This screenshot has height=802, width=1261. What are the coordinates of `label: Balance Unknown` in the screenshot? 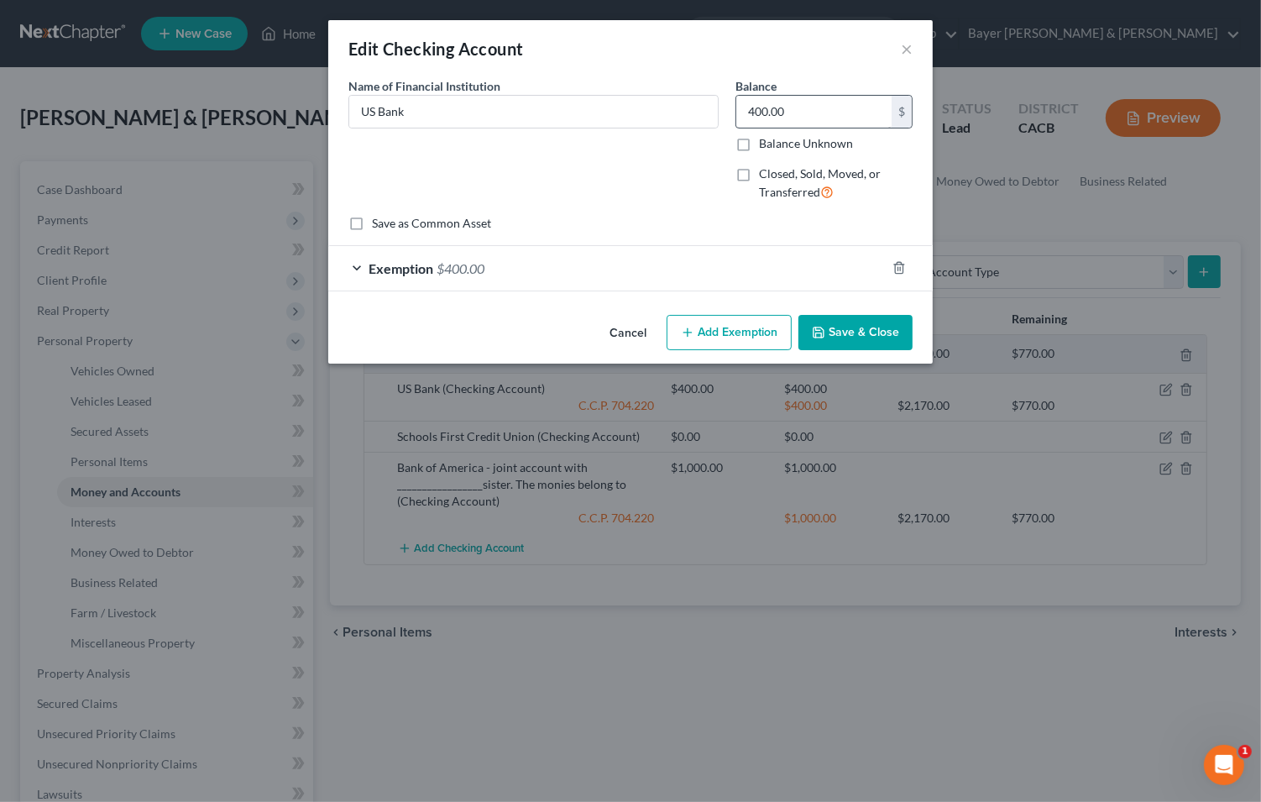 It's located at (806, 144).